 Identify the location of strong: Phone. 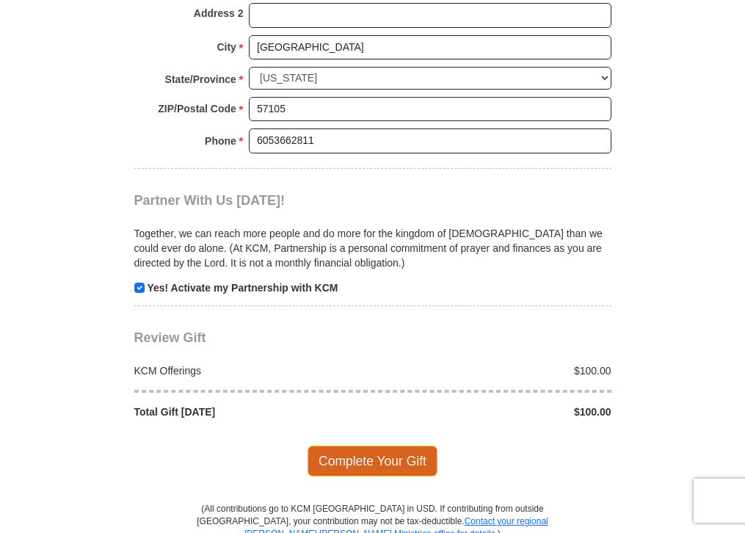
(220, 141).